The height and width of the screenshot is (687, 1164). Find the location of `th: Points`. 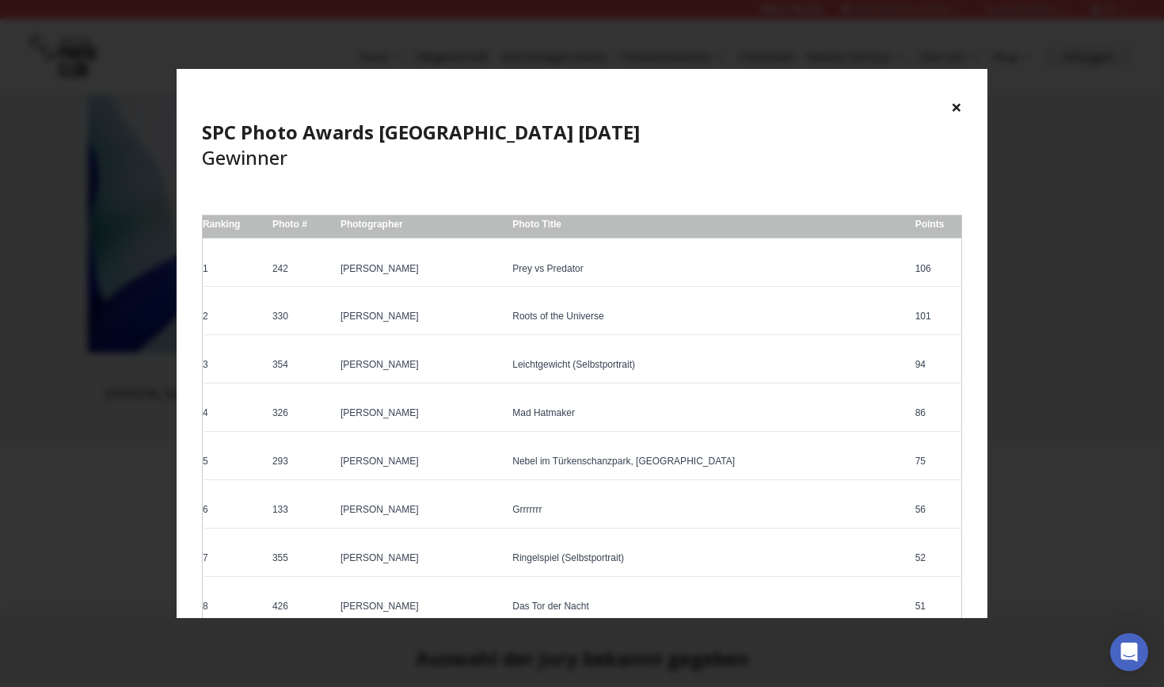

th: Points is located at coordinates (936, 226).